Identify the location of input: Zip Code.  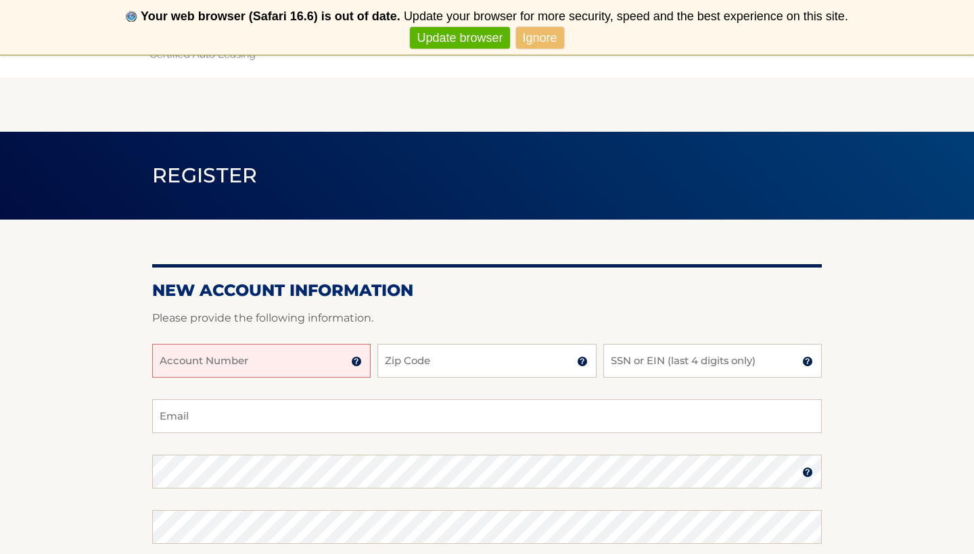
(486, 361).